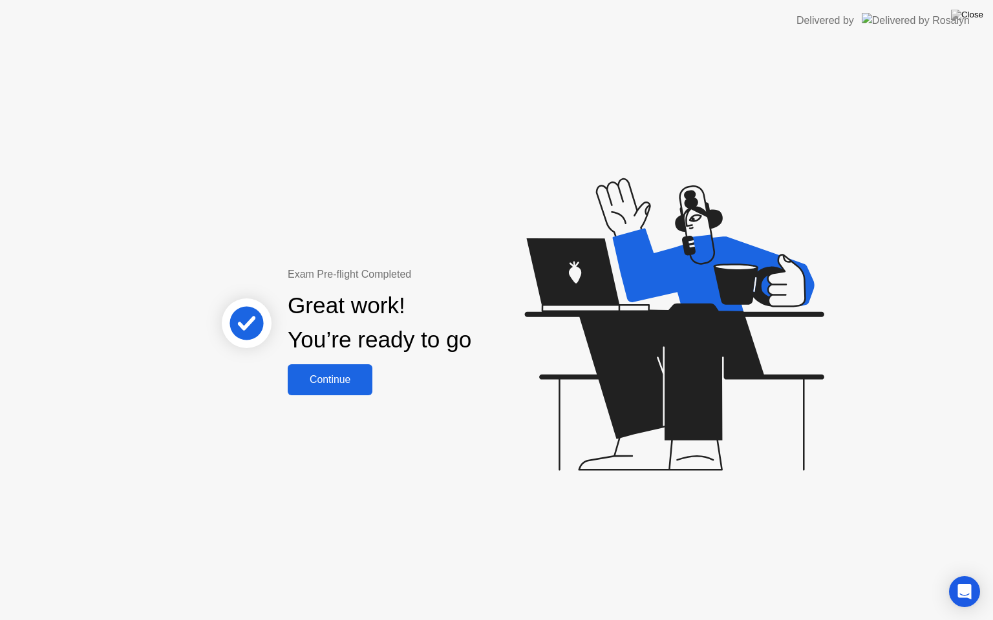  I want to click on div: Continue, so click(330, 380).